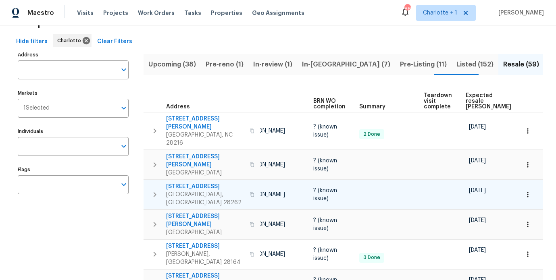 This screenshot has height=280, width=556. I want to click on span: Pre-reno (1), so click(225, 65).